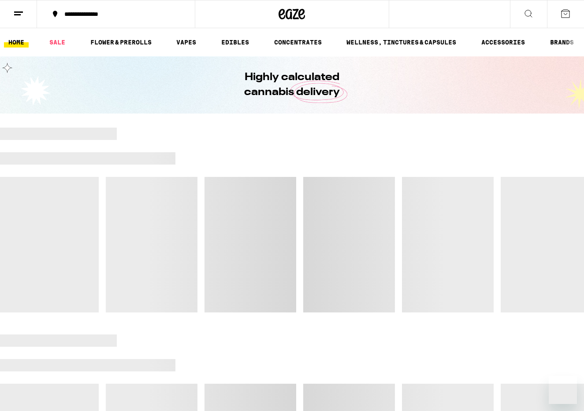  I want to click on h1: Highly calculated cannabis delivery, so click(292, 85).